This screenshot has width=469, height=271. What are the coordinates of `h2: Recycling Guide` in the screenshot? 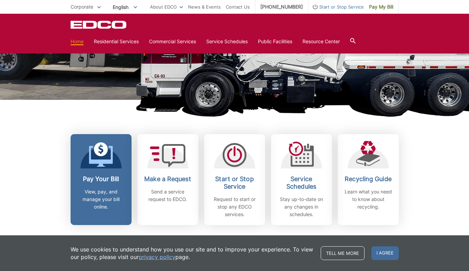 It's located at (368, 179).